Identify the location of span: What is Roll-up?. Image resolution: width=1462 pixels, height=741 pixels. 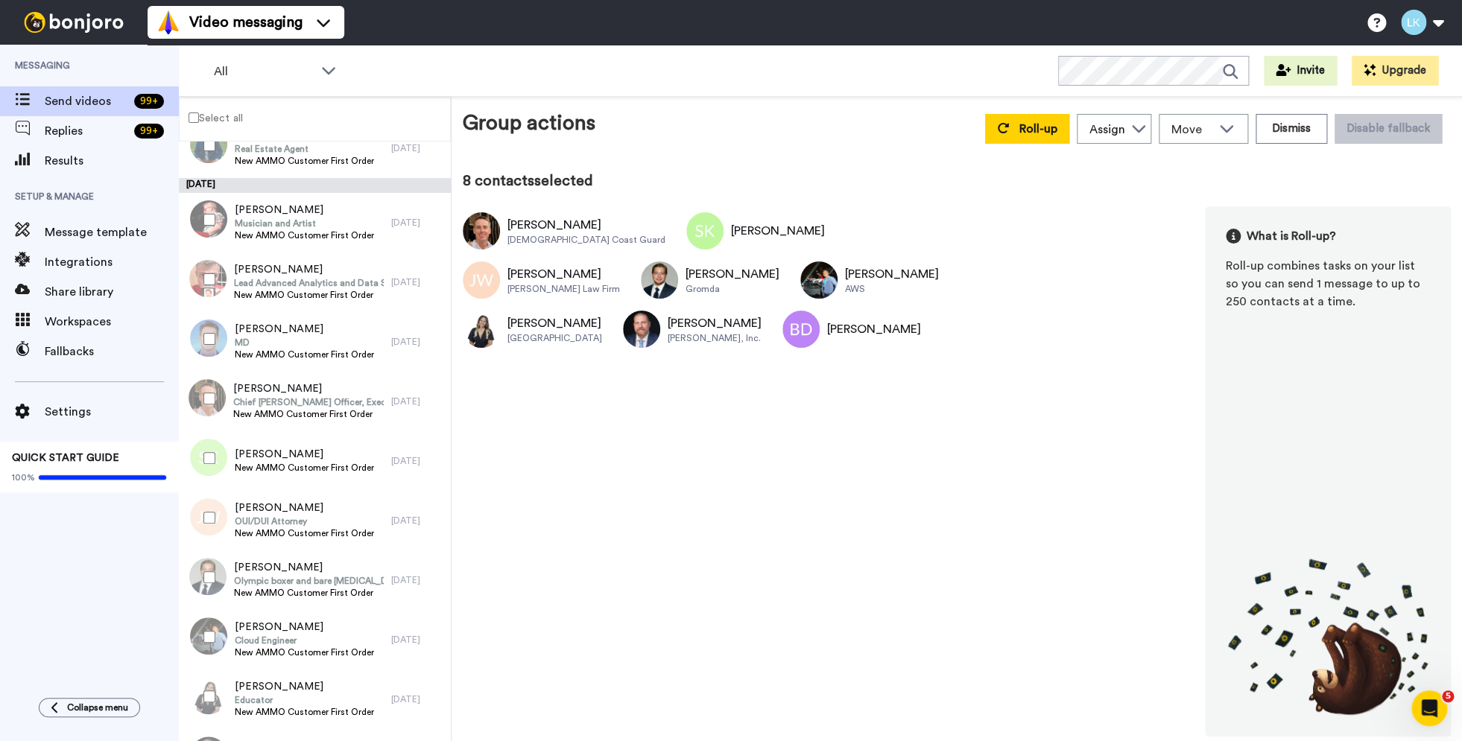
(1291, 236).